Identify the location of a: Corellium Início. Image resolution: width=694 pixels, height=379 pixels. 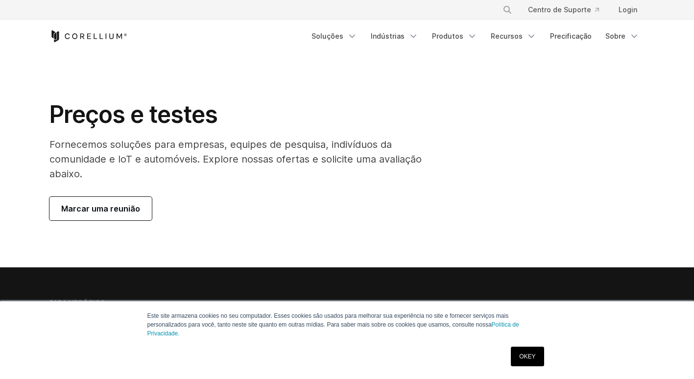
(88, 36).